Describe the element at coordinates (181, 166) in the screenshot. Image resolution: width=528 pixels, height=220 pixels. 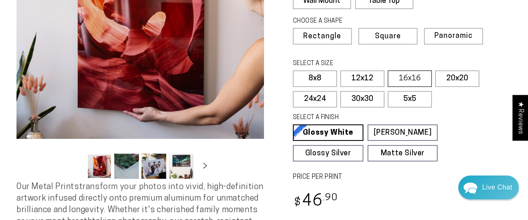
I see `button: Load image 4 in gallery view` at that location.